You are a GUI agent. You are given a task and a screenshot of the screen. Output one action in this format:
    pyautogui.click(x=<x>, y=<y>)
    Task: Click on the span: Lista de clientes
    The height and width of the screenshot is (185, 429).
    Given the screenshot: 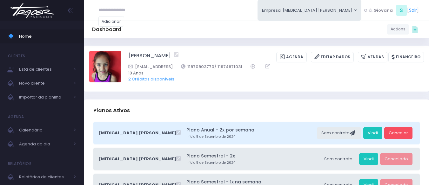 What is the action you would take?
    pyautogui.click(x=44, y=70)
    